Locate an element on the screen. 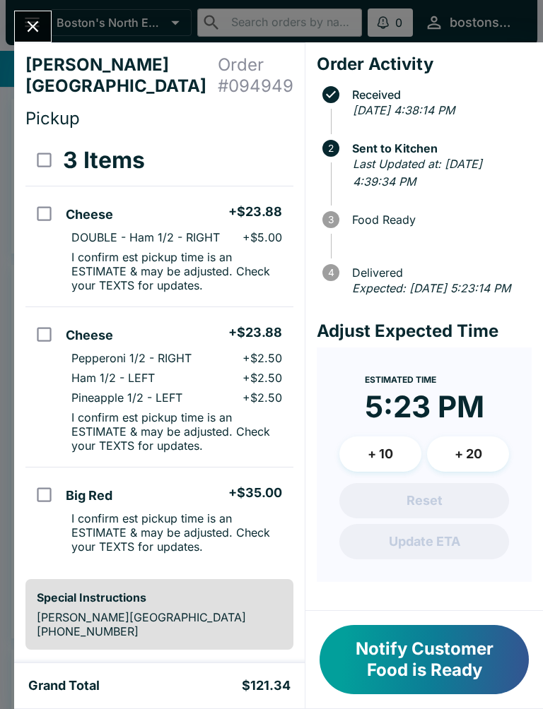  button: + 10 is located at coordinates (380, 454).